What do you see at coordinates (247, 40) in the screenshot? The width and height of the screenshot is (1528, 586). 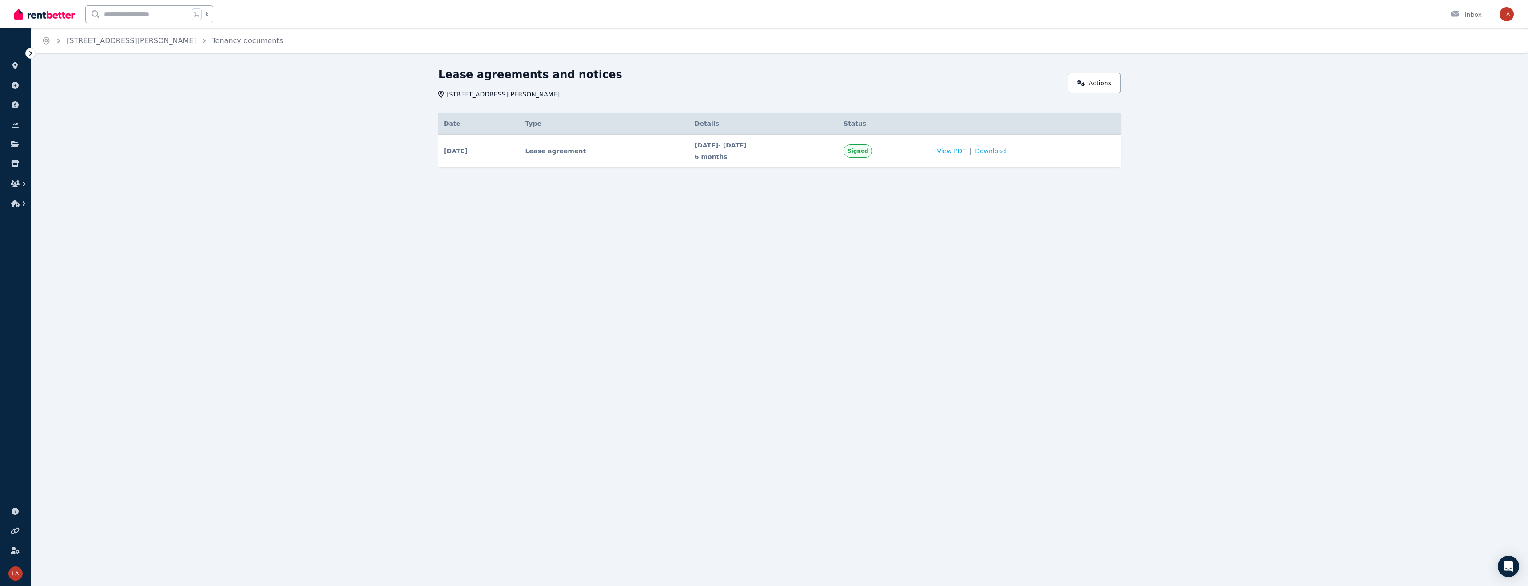 I see `a: Tenancy documents` at bounding box center [247, 40].